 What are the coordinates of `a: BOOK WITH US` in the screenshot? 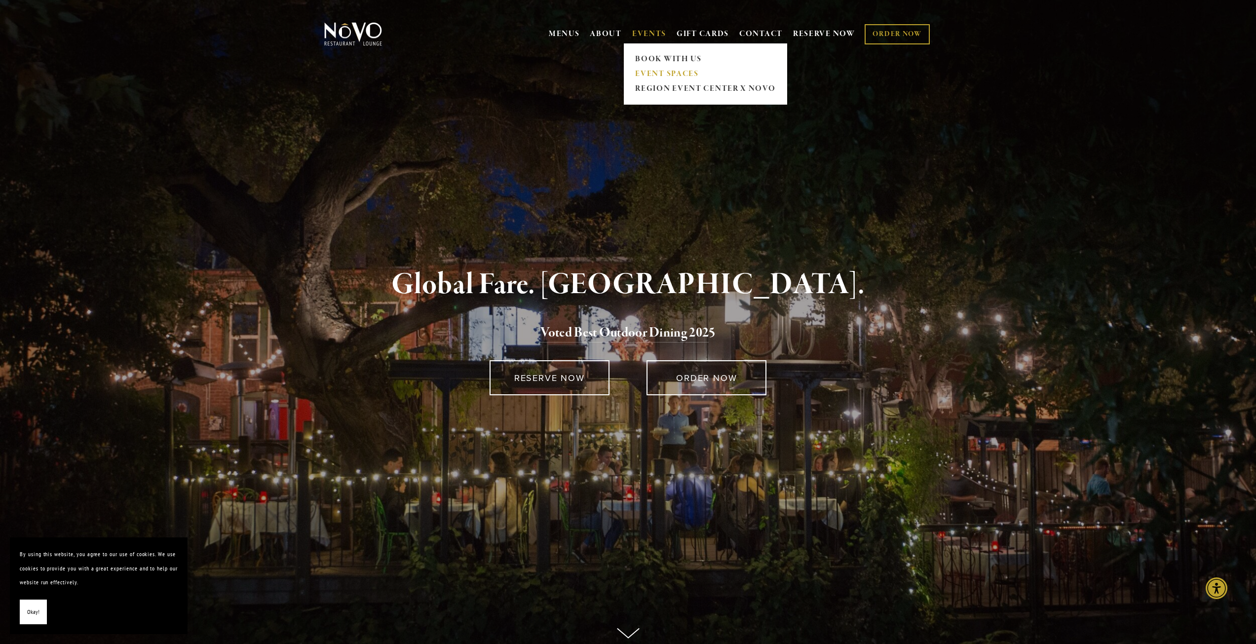 It's located at (705, 59).